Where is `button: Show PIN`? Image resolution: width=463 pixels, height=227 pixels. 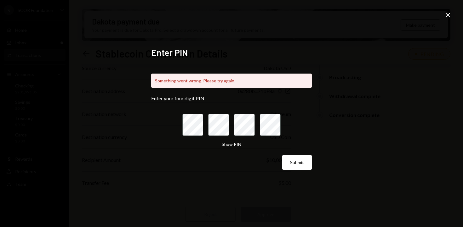 button: Show PIN is located at coordinates (231, 145).